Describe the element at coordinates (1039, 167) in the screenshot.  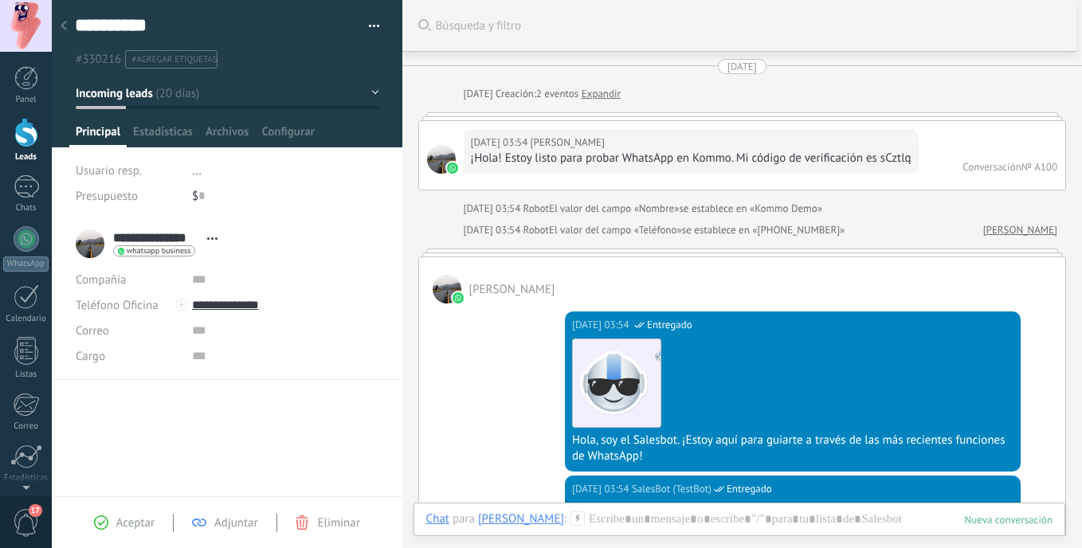
I see `div: № A100` at that location.